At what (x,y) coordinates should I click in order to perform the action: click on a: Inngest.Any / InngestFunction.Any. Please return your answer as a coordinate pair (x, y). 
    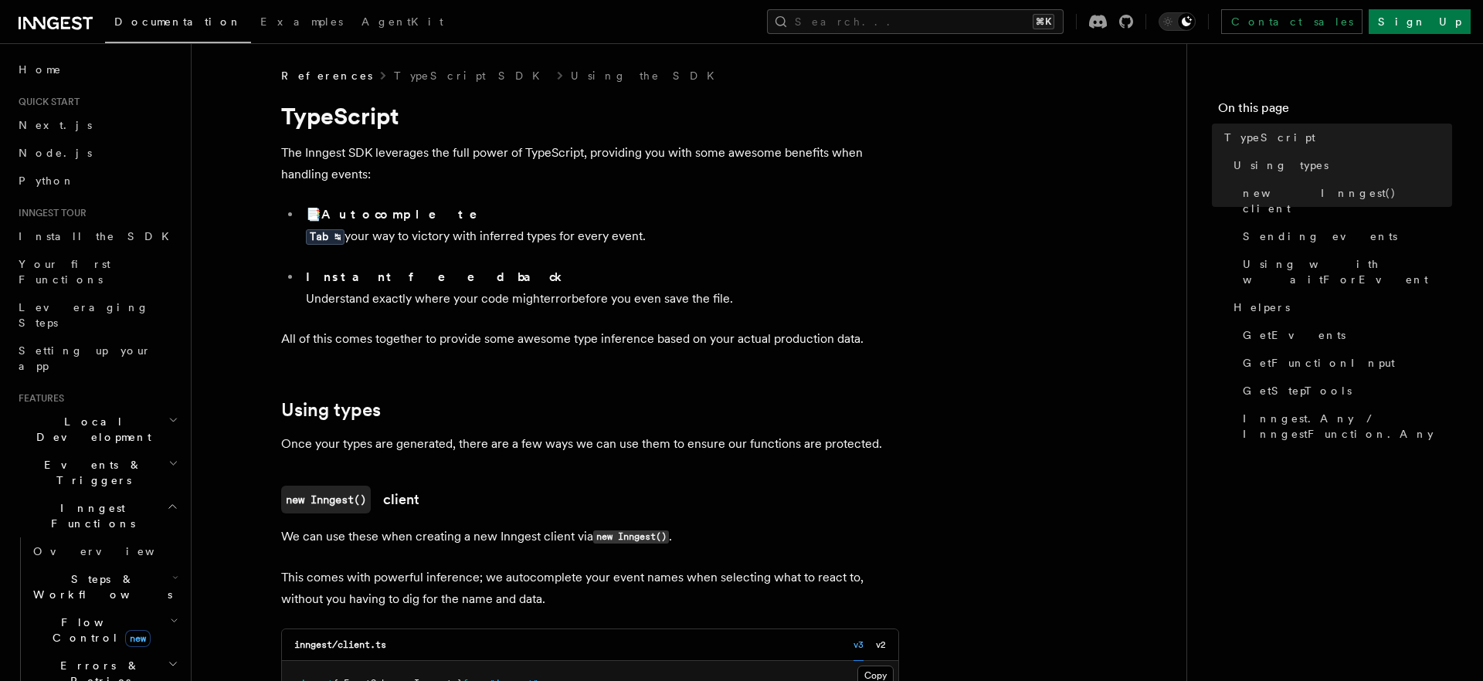
    Looking at the image, I should click on (1344, 426).